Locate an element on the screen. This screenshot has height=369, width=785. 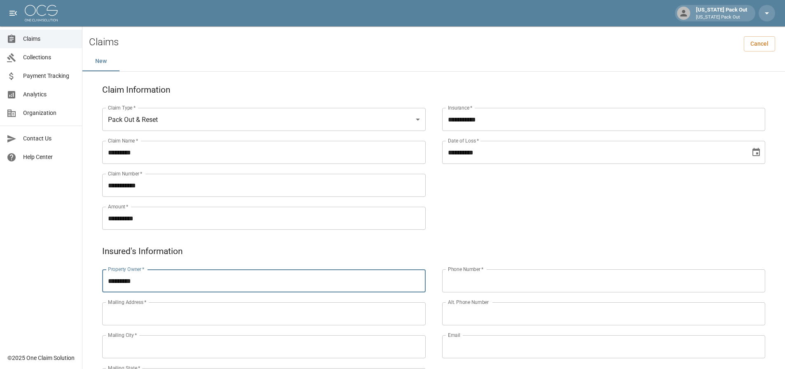
label: Mailing City is located at coordinates (122, 335).